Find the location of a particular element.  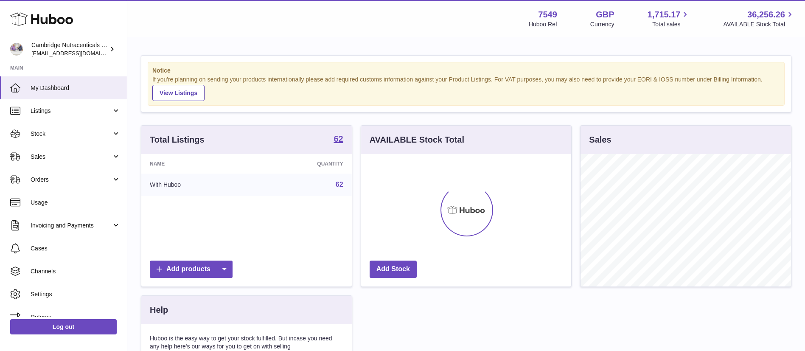

span: Returns is located at coordinates (76, 317).